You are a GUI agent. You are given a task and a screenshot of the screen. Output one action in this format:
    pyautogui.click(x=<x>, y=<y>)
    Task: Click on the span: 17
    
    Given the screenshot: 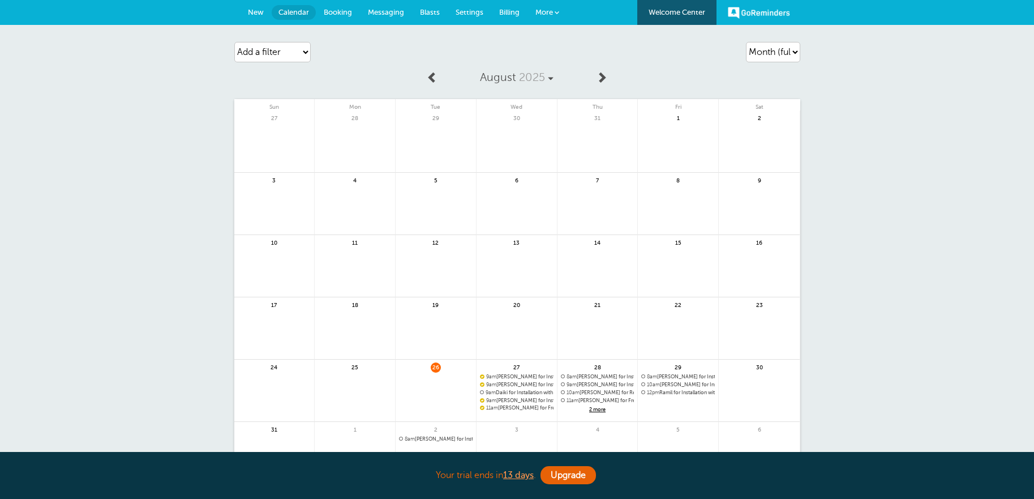 What is the action you would take?
    pyautogui.click(x=274, y=304)
    